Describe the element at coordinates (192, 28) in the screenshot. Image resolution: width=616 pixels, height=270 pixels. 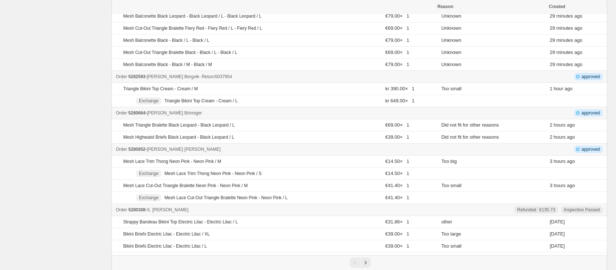
I see `p: Mesh Cut-Out Triangle Bralette Fiery Red - Fiery Red / L - Fiery Red / L` at that location.